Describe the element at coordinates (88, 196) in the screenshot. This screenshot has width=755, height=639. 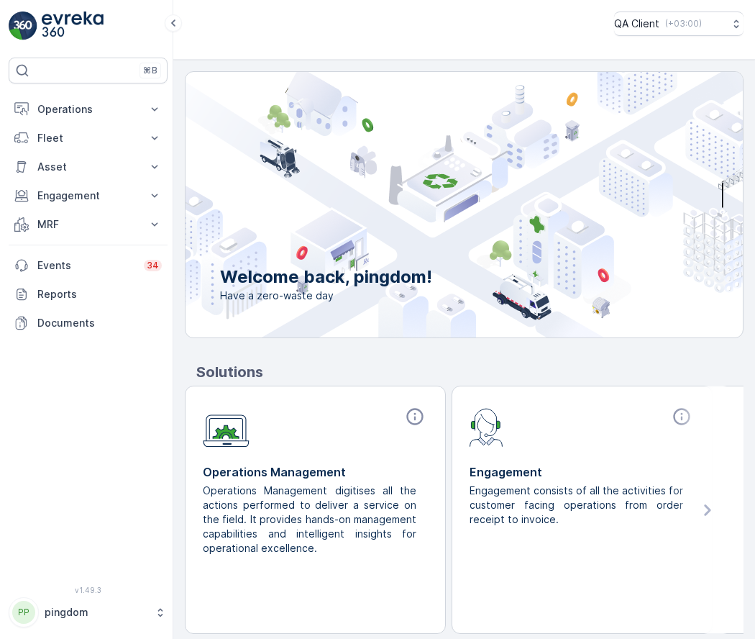
I see `button: Engagement` at that location.